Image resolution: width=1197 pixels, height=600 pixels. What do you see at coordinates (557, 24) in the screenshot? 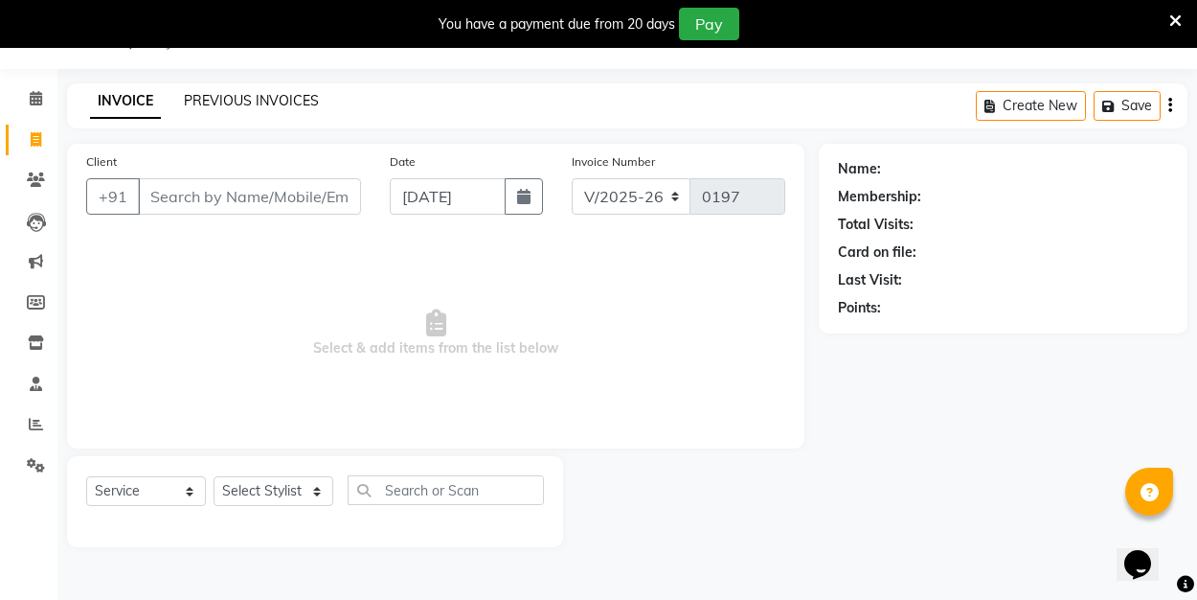
I see `div: You have a payment due from 20 days` at bounding box center [557, 24].